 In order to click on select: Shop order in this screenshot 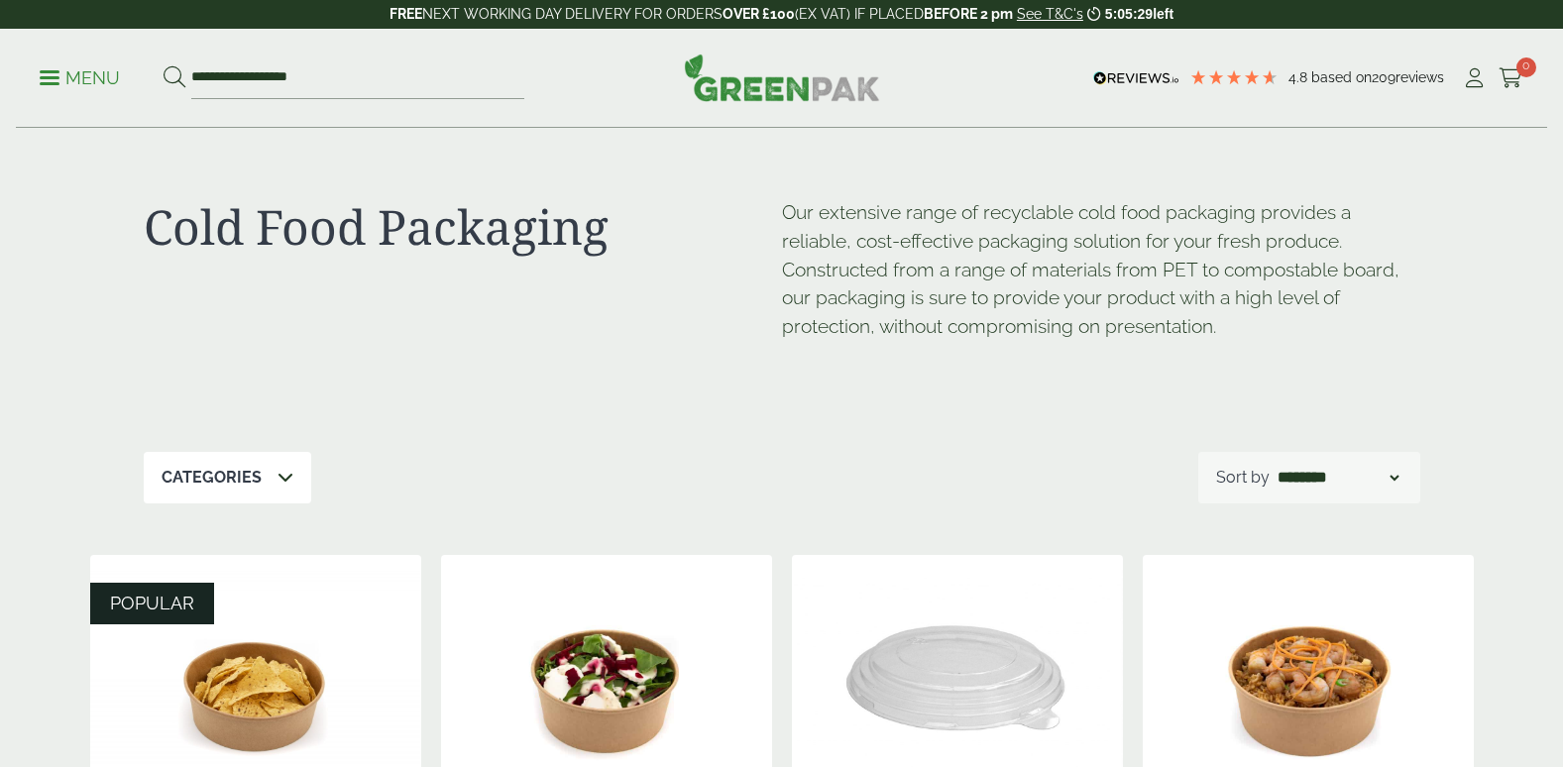, I will do `click(1338, 478)`.